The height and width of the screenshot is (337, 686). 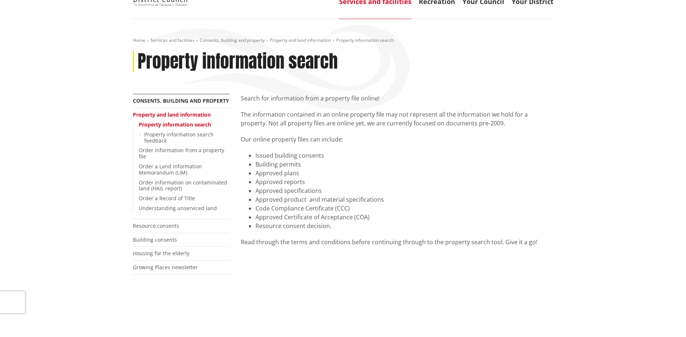 I want to click on a: Home, so click(x=139, y=40).